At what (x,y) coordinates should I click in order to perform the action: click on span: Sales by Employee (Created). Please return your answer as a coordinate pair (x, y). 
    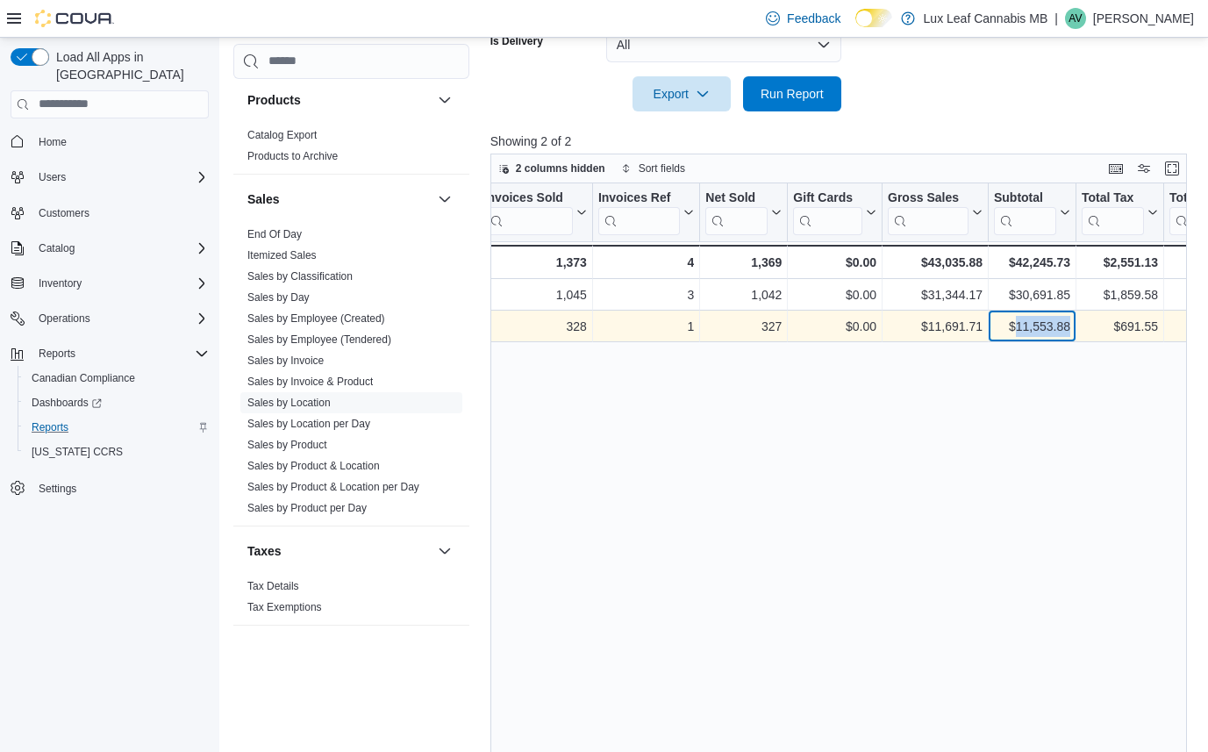
    Looking at the image, I should click on (316, 318).